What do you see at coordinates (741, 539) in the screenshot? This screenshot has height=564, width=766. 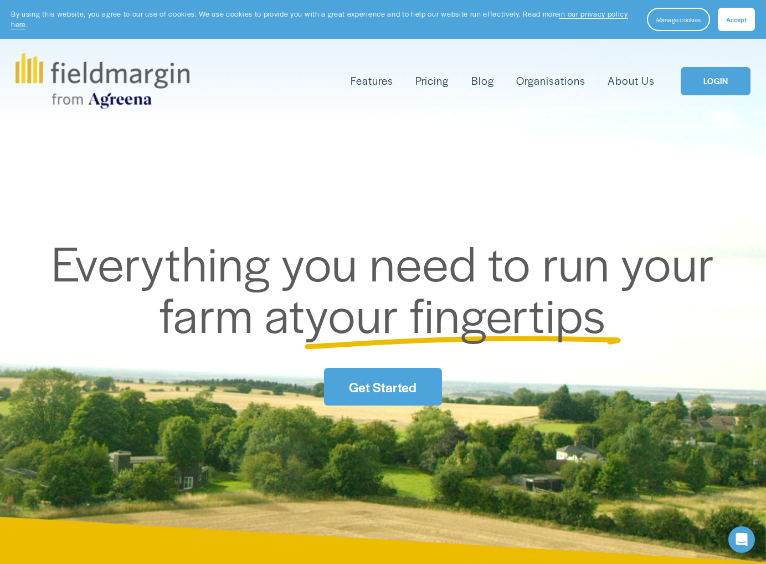 I see `div: Open Intercom Messenger` at bounding box center [741, 539].